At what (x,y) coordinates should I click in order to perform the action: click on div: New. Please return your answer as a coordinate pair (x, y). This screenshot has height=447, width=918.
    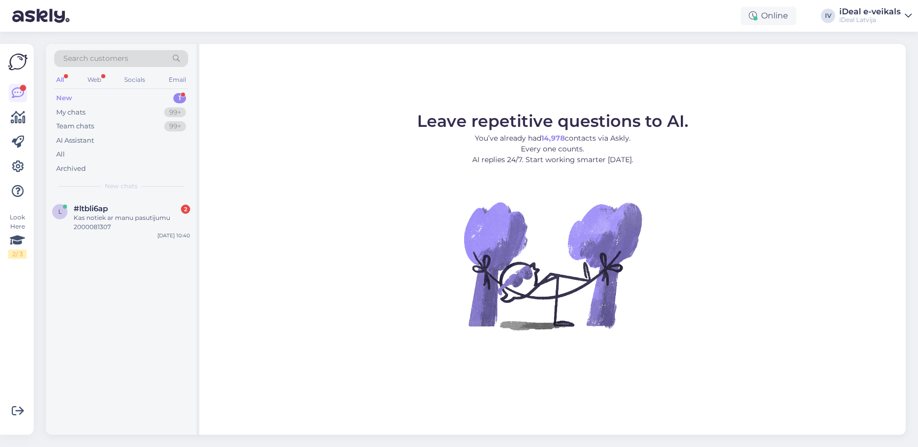
    Looking at the image, I should click on (64, 98).